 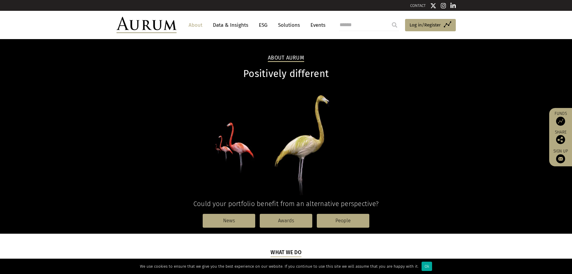 What do you see at coordinates (561, 137) in the screenshot?
I see `div: Share` at bounding box center [561, 137].